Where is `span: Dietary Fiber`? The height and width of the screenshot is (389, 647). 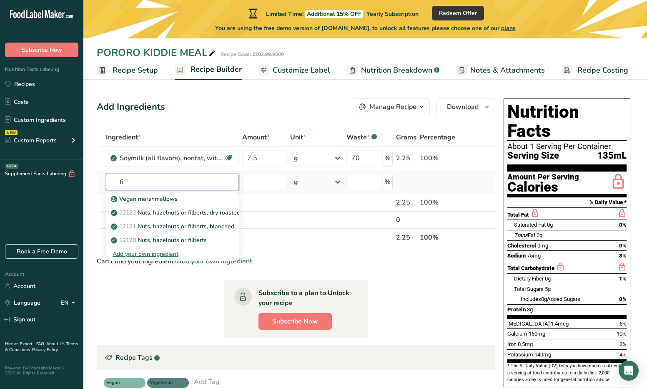 span: Dietary Fiber is located at coordinates (529, 278).